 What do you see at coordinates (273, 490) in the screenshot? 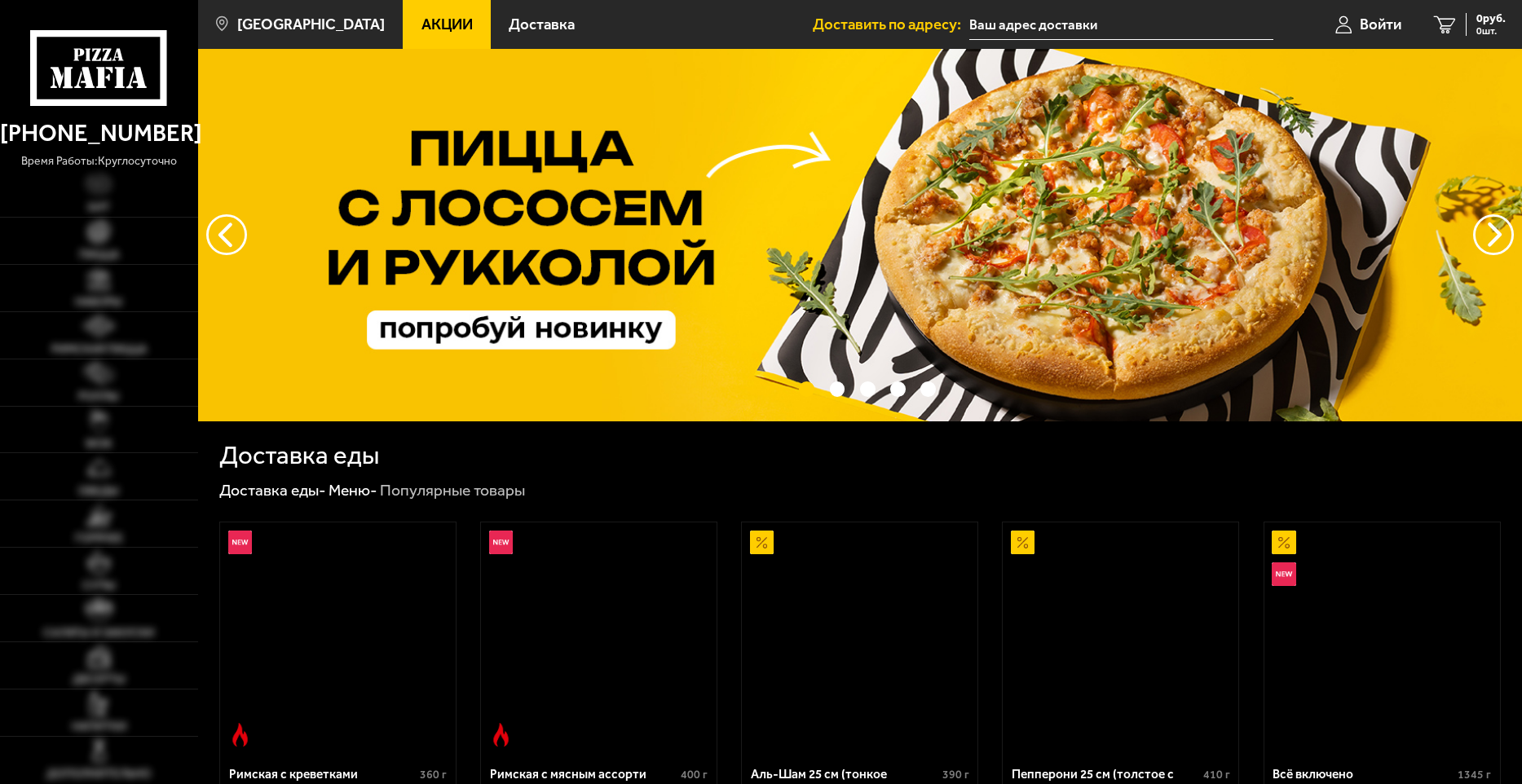
I see `a: Доставка еды-` at bounding box center [273, 490].